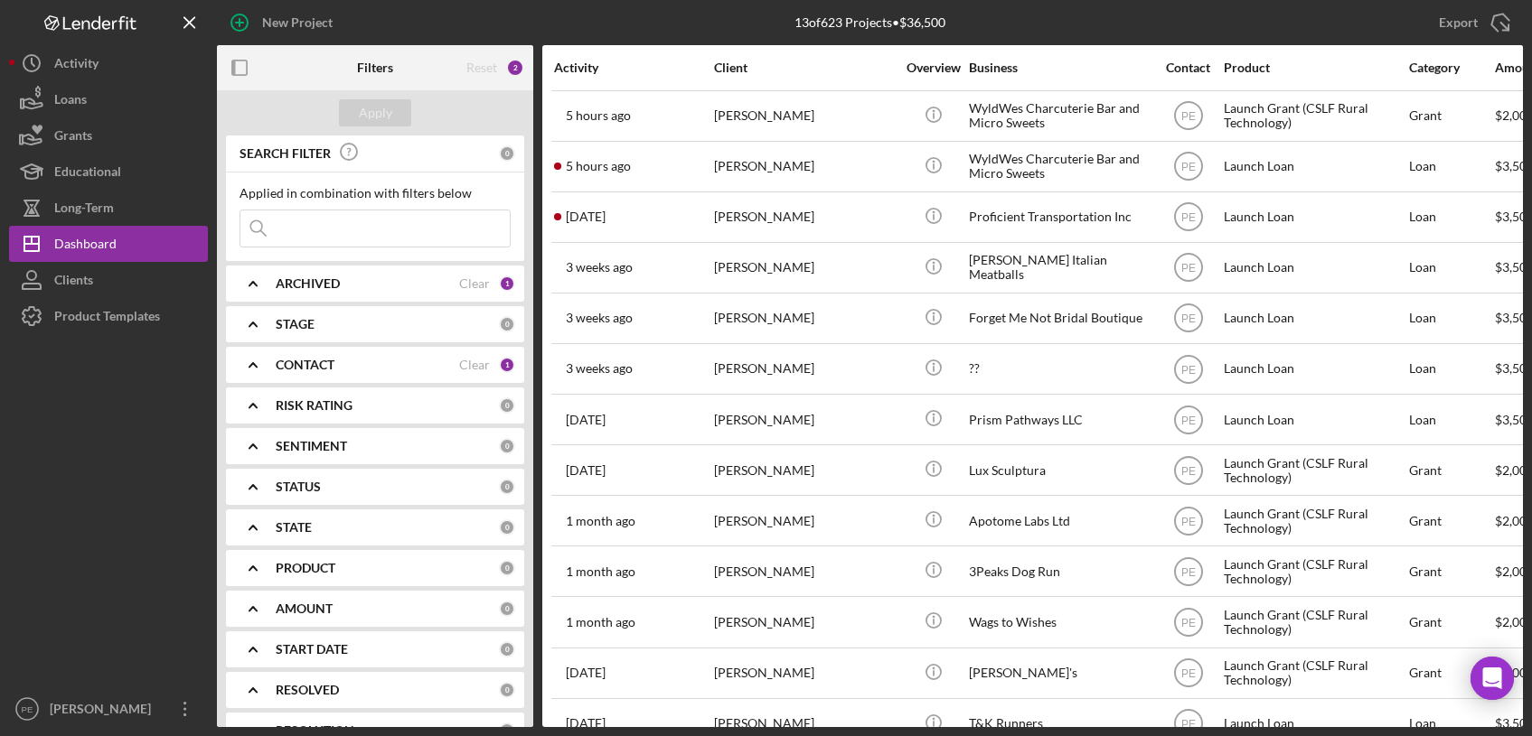 This screenshot has height=736, width=1532. I want to click on div: Contact, so click(1187, 68).